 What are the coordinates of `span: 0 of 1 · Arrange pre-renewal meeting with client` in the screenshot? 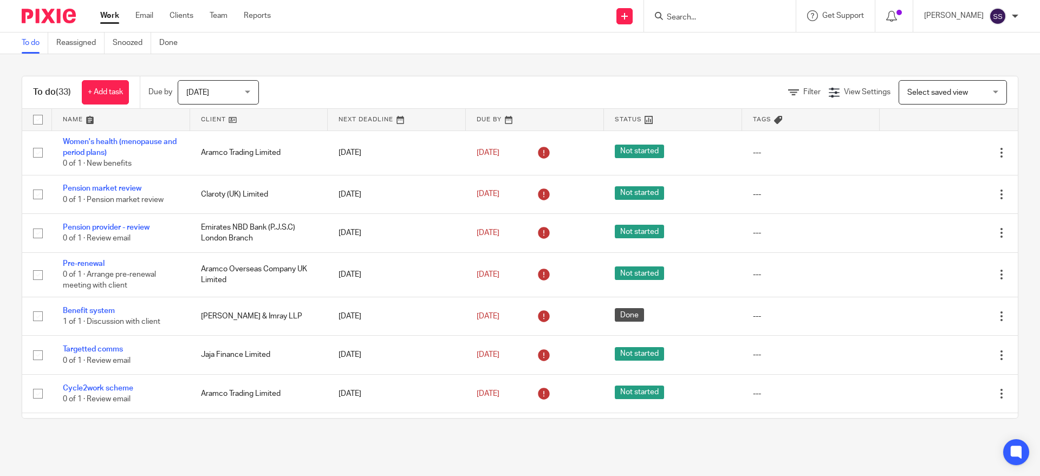 It's located at (109, 280).